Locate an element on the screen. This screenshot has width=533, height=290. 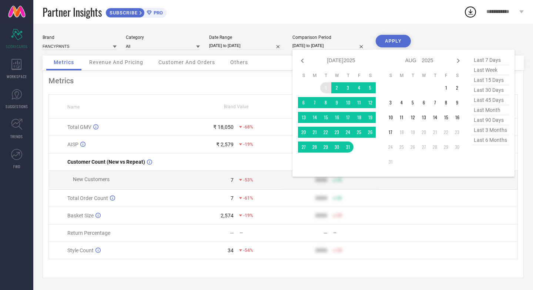
td: Fri Aug 08 2025 is located at coordinates (446, 103).